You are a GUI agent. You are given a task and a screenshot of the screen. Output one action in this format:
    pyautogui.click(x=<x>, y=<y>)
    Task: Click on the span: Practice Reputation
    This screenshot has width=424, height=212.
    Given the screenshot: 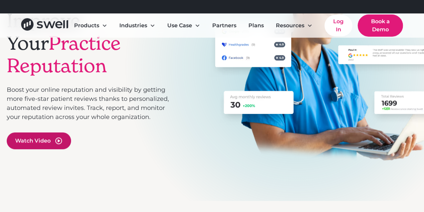 What is the action you would take?
    pyautogui.click(x=64, y=54)
    